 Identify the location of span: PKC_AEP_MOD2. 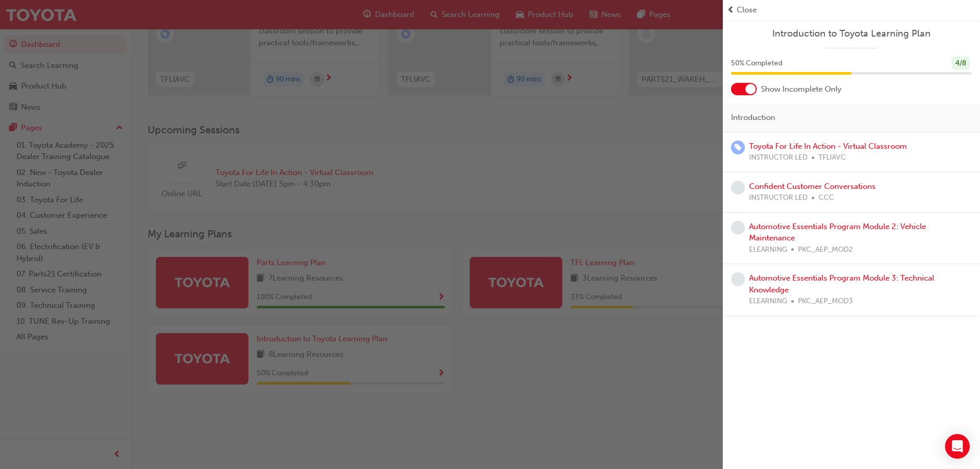
(825, 250).